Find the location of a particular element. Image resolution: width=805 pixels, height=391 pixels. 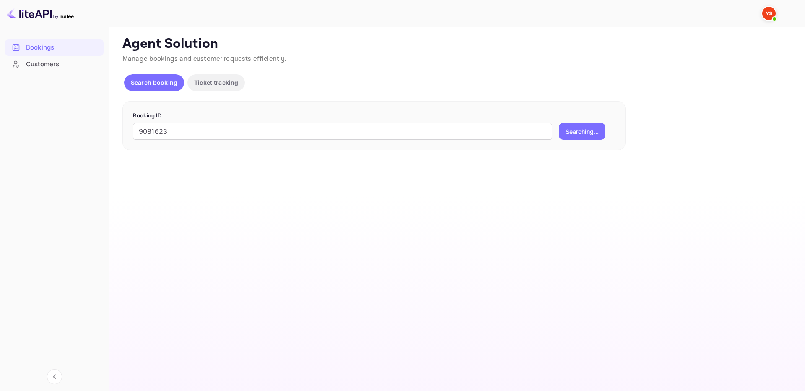

button: Searching... is located at coordinates (582, 131).